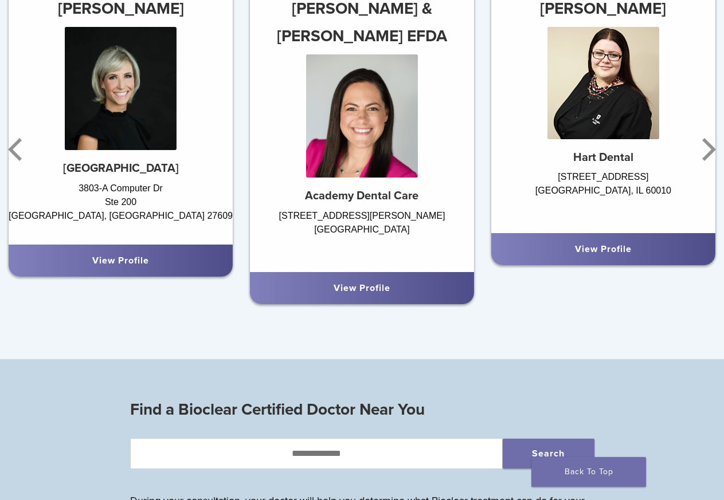  I want to click on a: Back To Top, so click(589, 472).